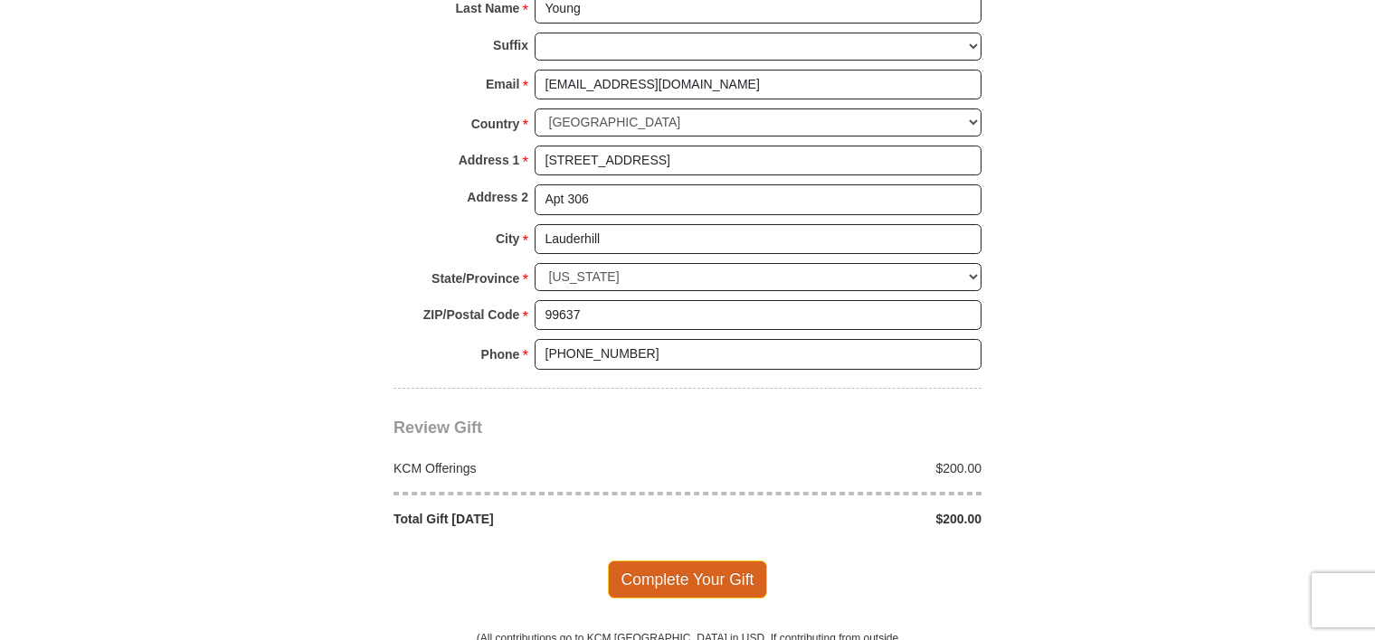  I want to click on strong: Address 2, so click(497, 197).